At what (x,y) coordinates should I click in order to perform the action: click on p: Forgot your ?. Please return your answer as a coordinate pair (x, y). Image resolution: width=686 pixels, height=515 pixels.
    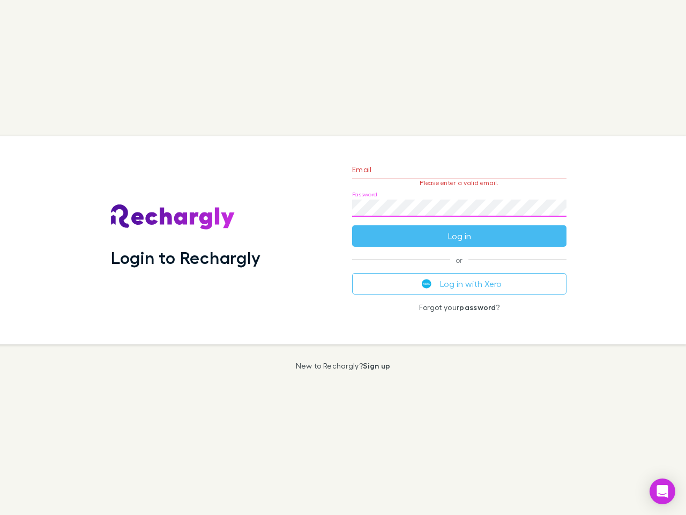
    Looking at the image, I should click on (460, 307).